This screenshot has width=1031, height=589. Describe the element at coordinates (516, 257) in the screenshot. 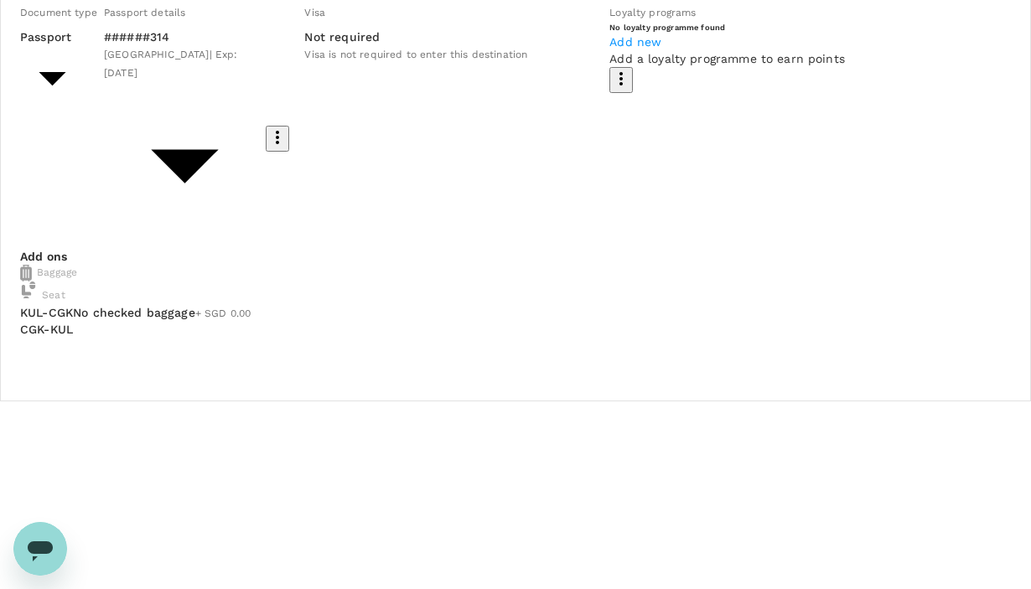

I see `p: Add ons` at that location.